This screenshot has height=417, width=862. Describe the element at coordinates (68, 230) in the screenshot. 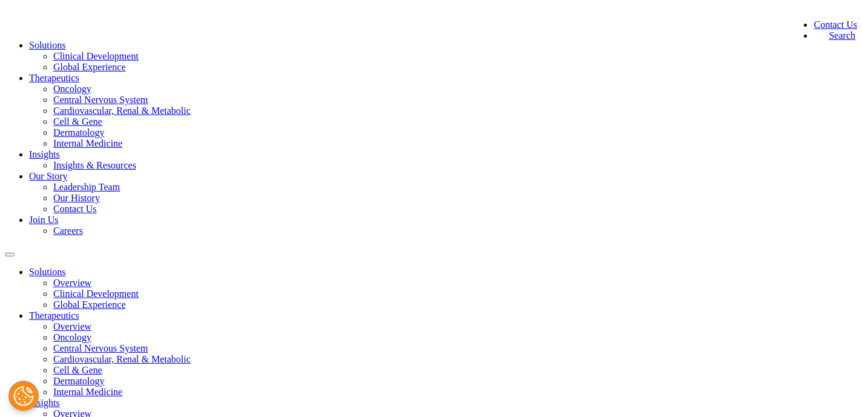

I see `a: Careers` at that location.